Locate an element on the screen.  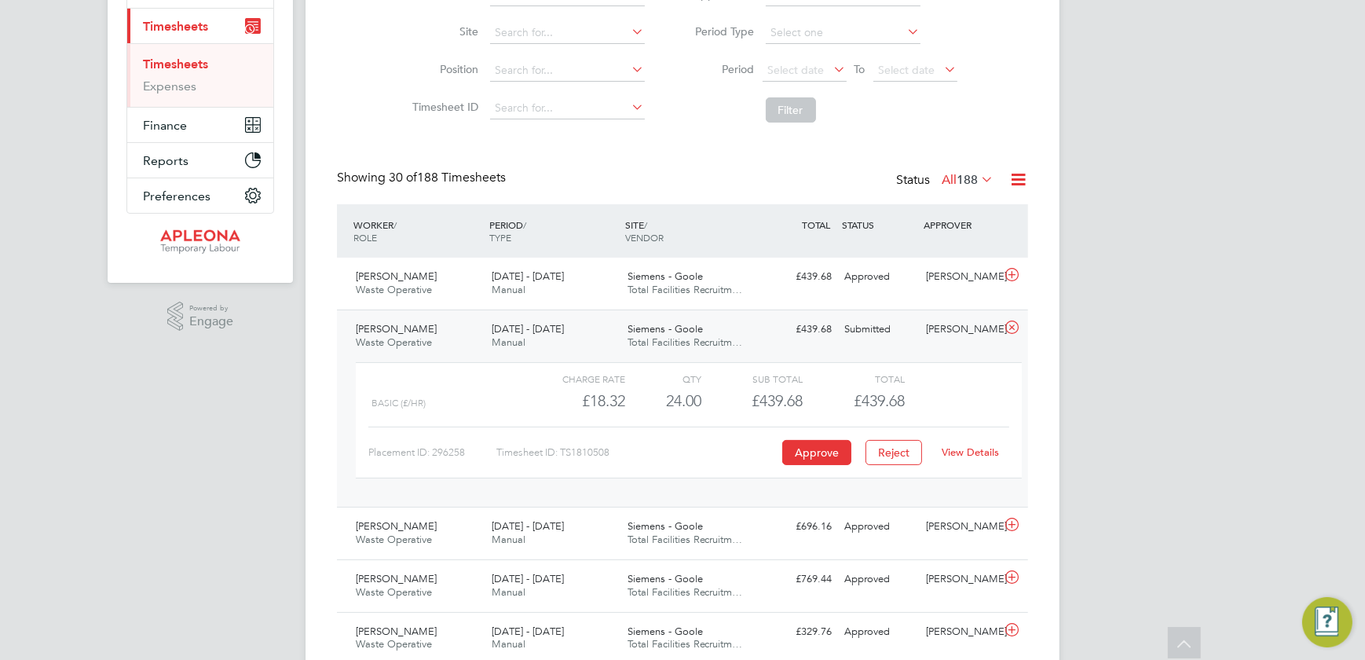
span: Engage is located at coordinates (211, 321).